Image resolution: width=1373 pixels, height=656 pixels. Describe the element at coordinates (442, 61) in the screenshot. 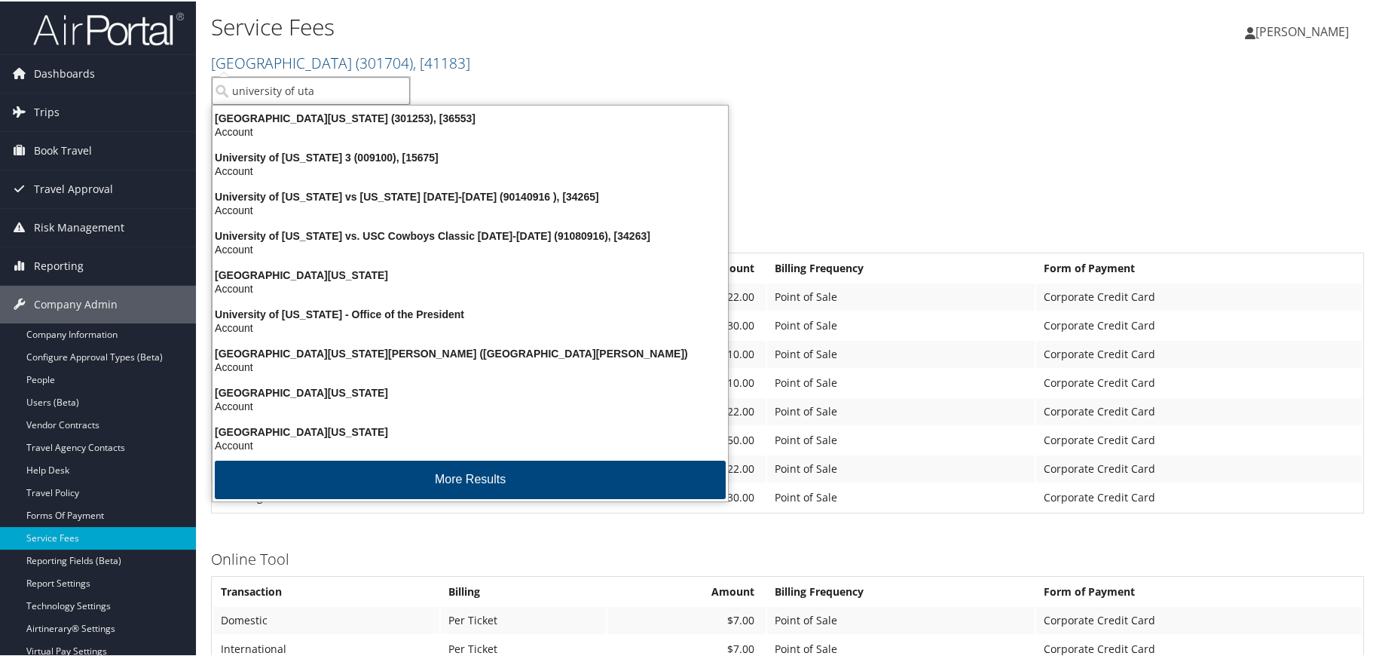

I see `span: , [ 41183 ]` at that location.